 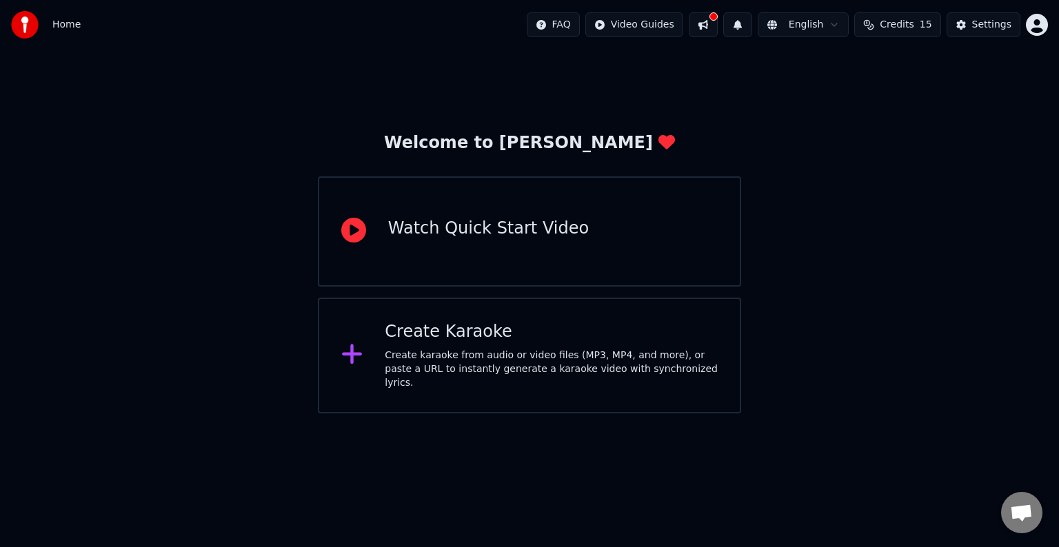 What do you see at coordinates (488, 229) in the screenshot?
I see `div: Watch Quick Start Video` at bounding box center [488, 229].